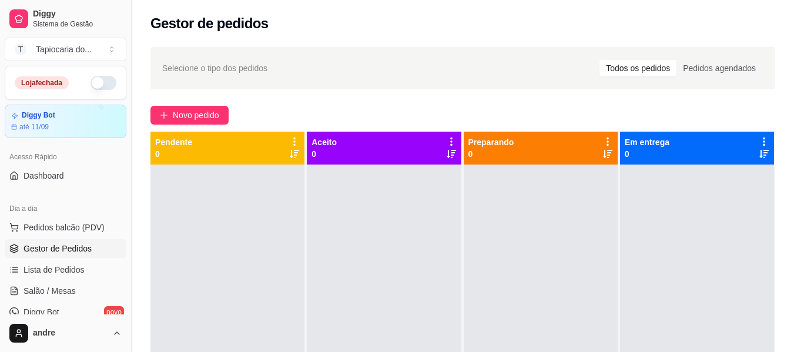  Describe the element at coordinates (64, 227) in the screenshot. I see `span: Pedidos balcão (PDV)` at that location.